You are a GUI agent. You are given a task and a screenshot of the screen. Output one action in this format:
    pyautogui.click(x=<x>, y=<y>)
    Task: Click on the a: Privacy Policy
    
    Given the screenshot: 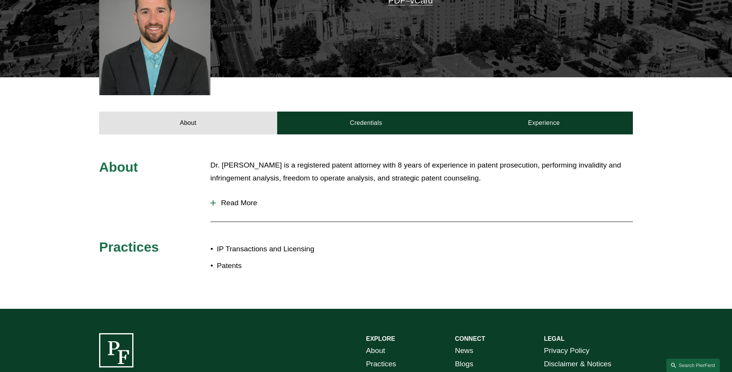 What is the action you would take?
    pyautogui.click(x=566, y=351)
    